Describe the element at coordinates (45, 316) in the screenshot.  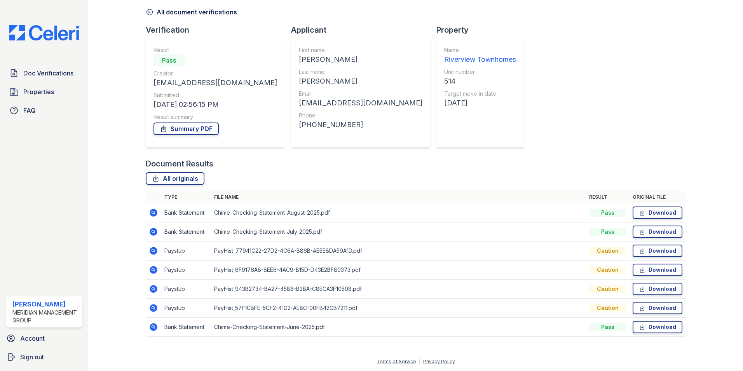
I see `div: Meridian Management Group` at that location.